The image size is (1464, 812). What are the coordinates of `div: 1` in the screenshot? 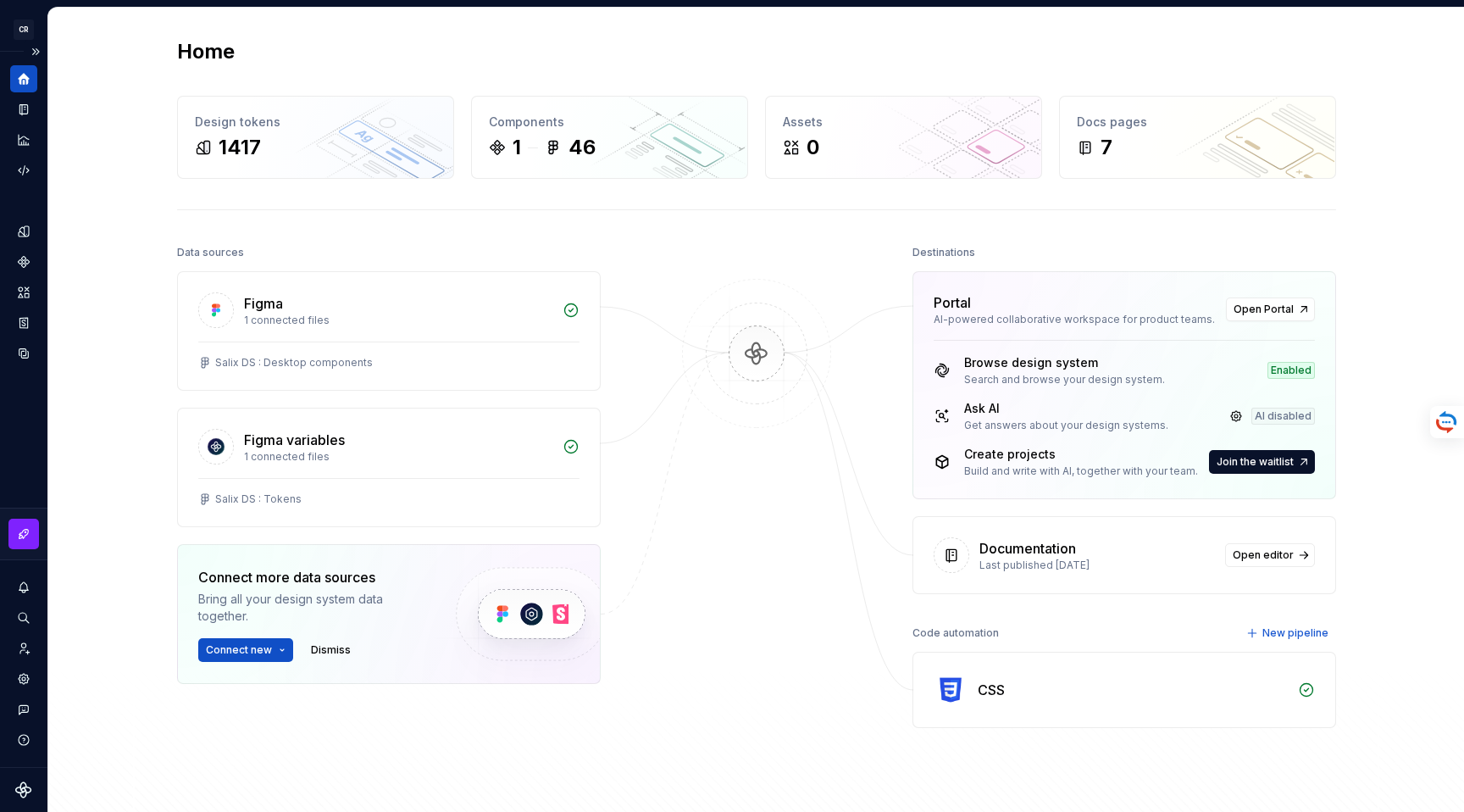 It's located at (517, 147).